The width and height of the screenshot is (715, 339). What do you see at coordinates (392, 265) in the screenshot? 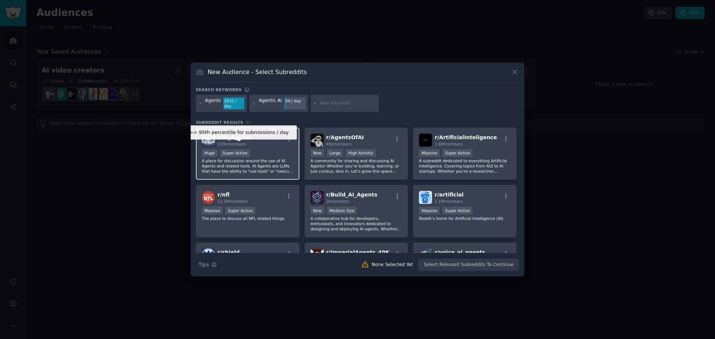
I see `div: None Selected Yet` at bounding box center [392, 265].